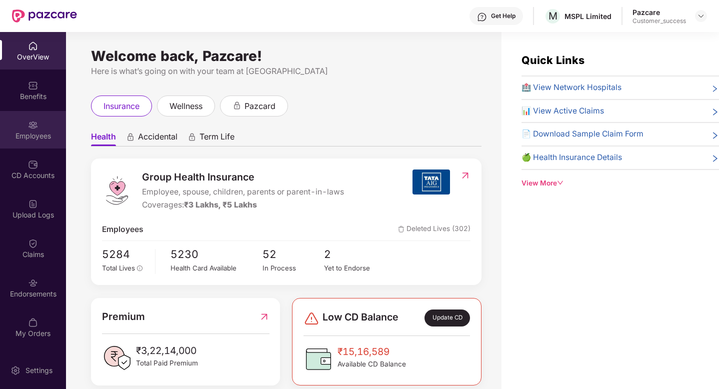 This screenshot has height=389, width=719. I want to click on span: Total Paid Premium, so click(167, 363).